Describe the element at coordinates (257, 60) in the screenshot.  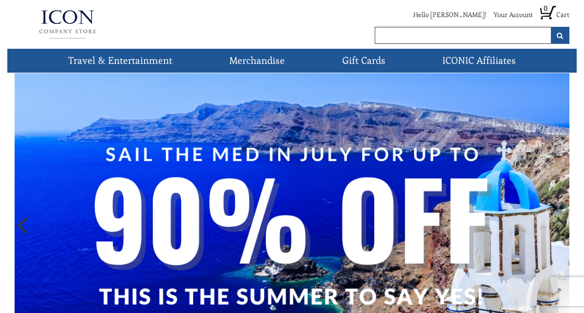
I see `a: Merchandise` at that location.